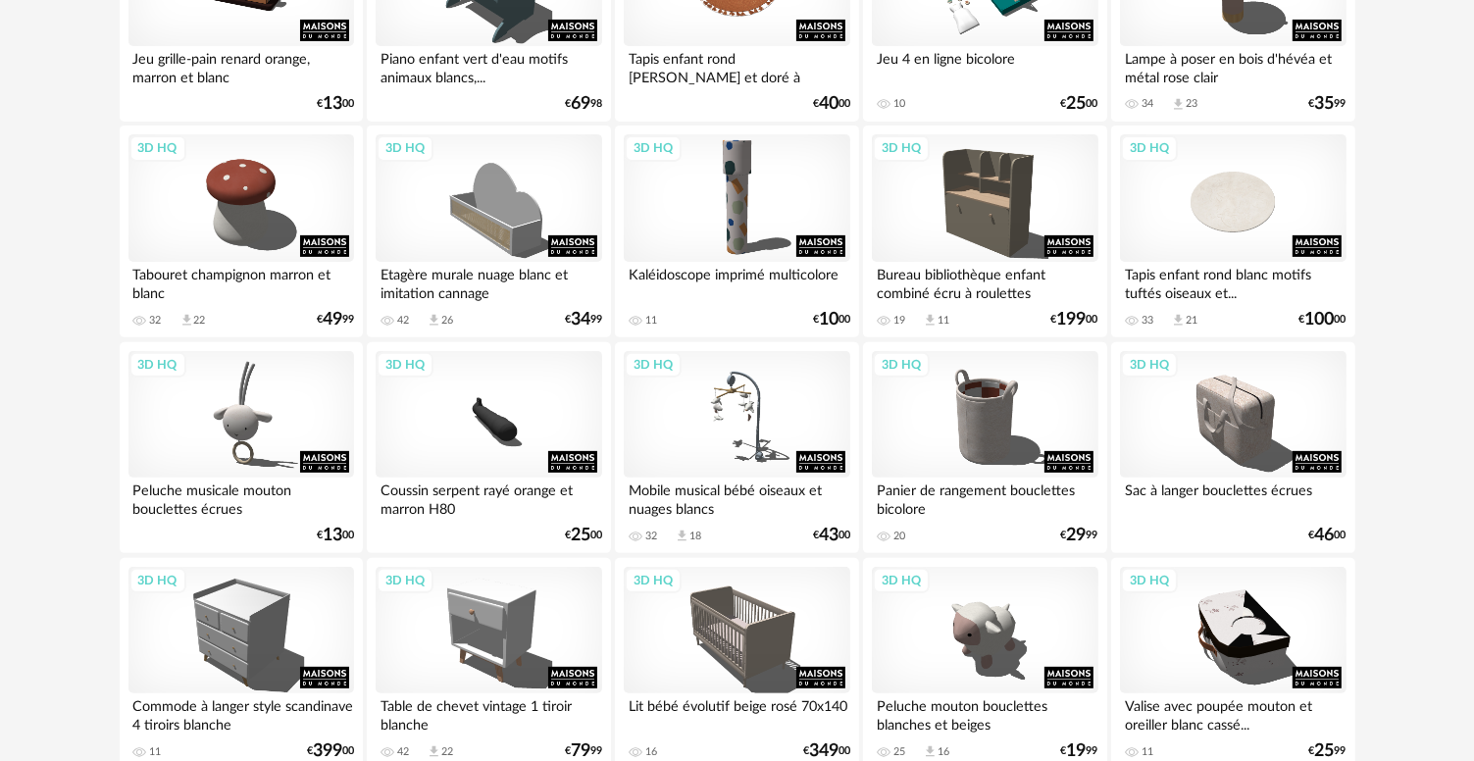 The image size is (1474, 761). I want to click on span: 69, so click(581, 104).